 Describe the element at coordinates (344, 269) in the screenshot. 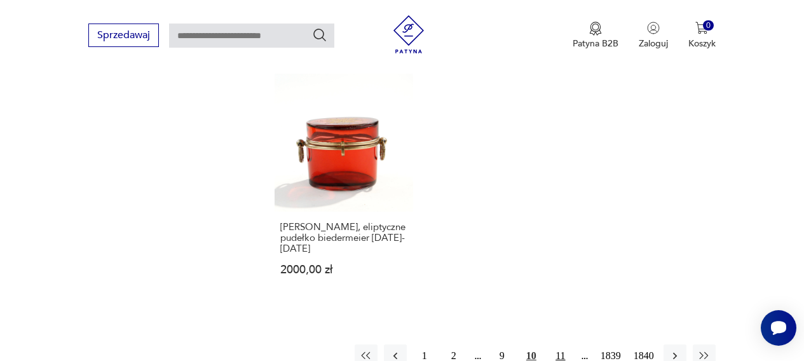

I see `p: 2000,00 zł` at that location.